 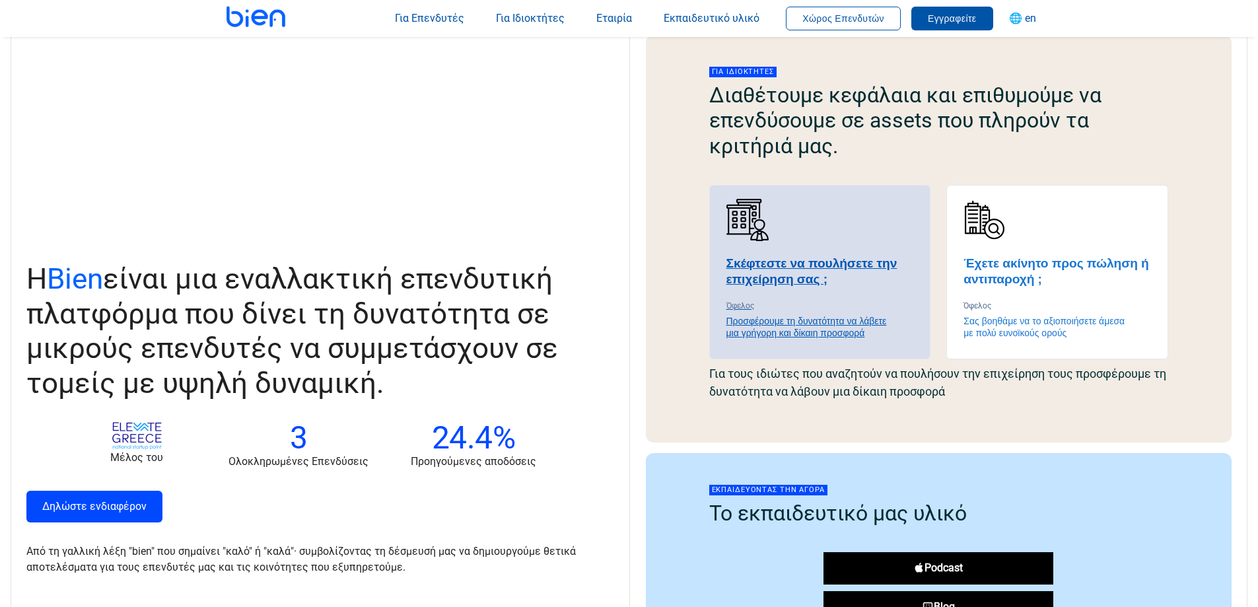 I want to click on img: Apple Podcasts, so click(x=919, y=568).